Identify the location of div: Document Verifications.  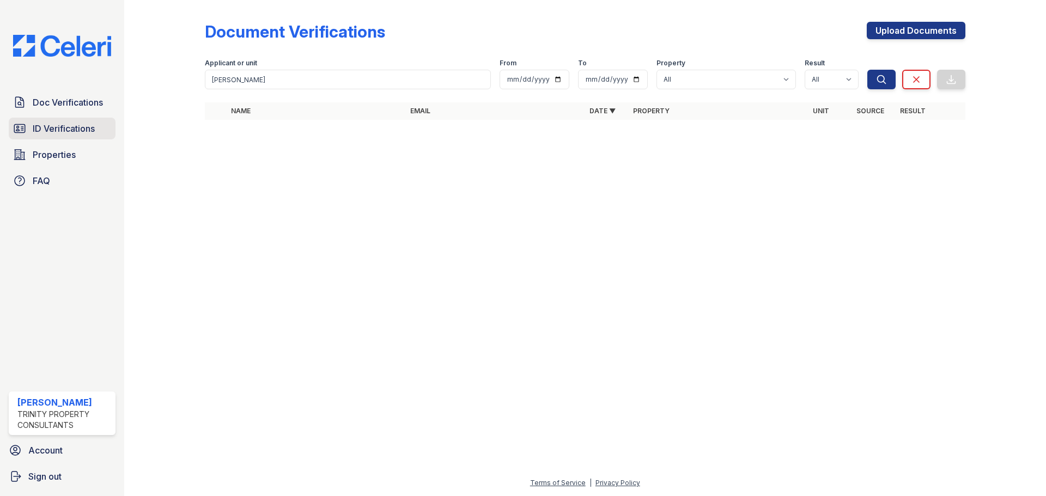
(295, 32).